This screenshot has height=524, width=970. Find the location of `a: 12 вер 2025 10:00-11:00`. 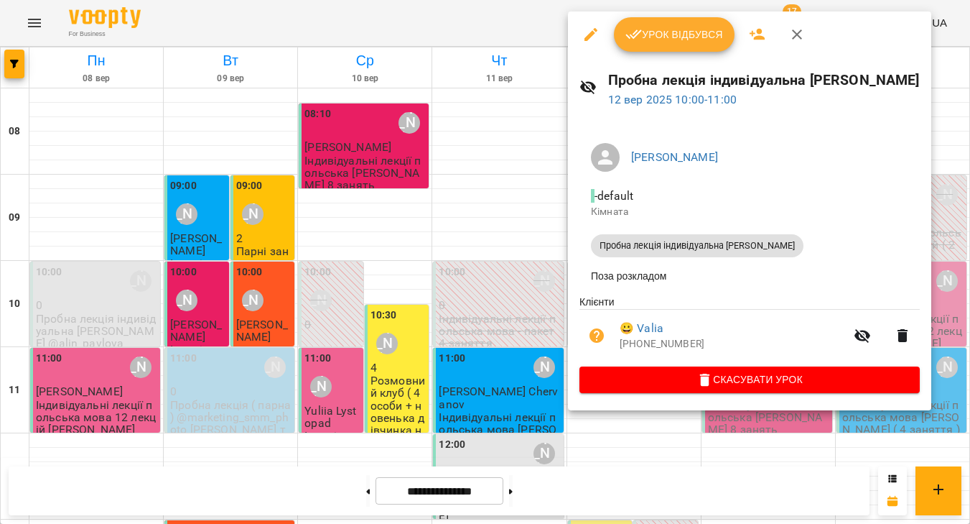

a: 12 вер 2025 10:00-11:00 is located at coordinates (672, 99).